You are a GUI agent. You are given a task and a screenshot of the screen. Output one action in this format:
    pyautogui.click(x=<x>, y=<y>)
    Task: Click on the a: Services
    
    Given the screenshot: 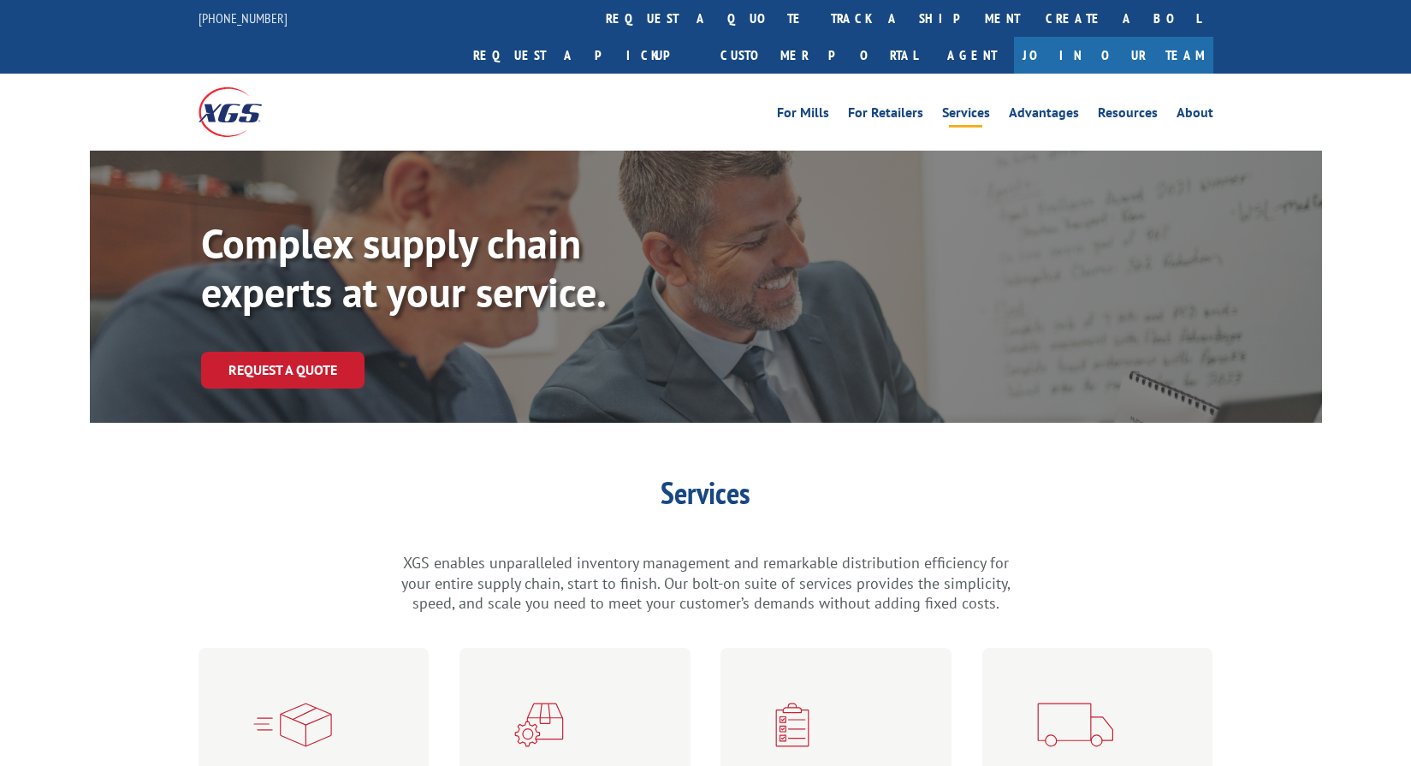 What is the action you would take?
    pyautogui.click(x=966, y=115)
    